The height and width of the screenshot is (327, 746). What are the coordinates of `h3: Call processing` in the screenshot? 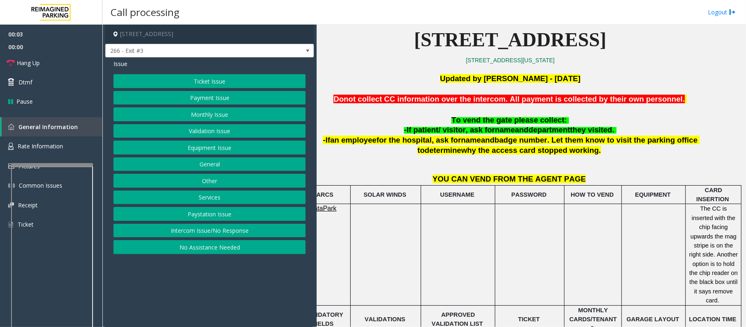 It's located at (145, 12).